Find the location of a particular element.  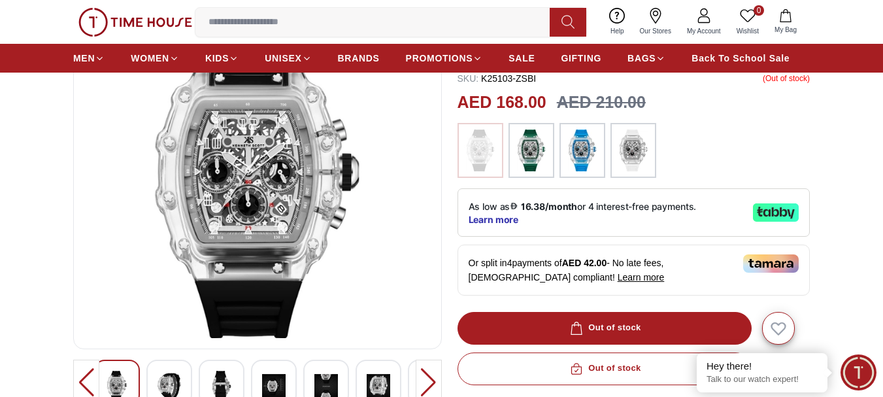

a: MEN is located at coordinates (89, 58).